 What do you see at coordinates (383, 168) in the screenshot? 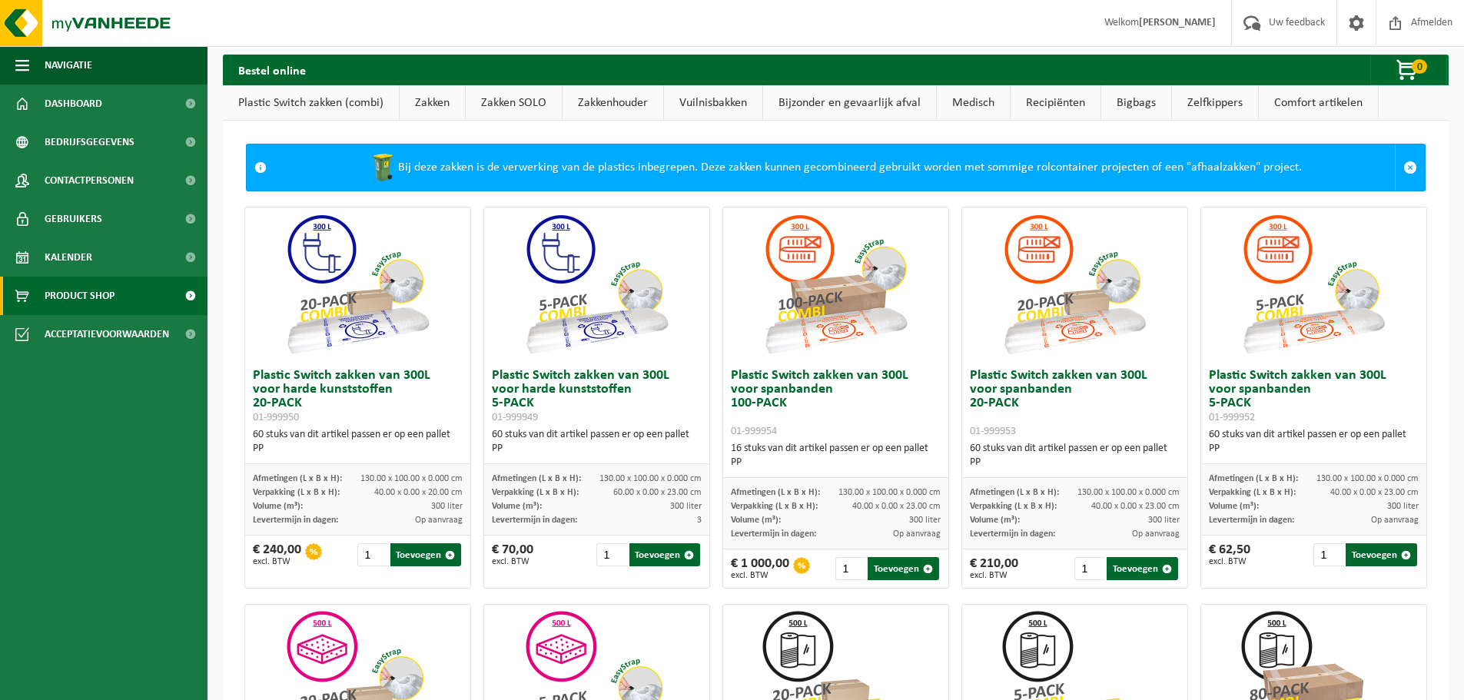
I see `img: WB-0240-HPE-GN-50.png` at bounding box center [383, 168].